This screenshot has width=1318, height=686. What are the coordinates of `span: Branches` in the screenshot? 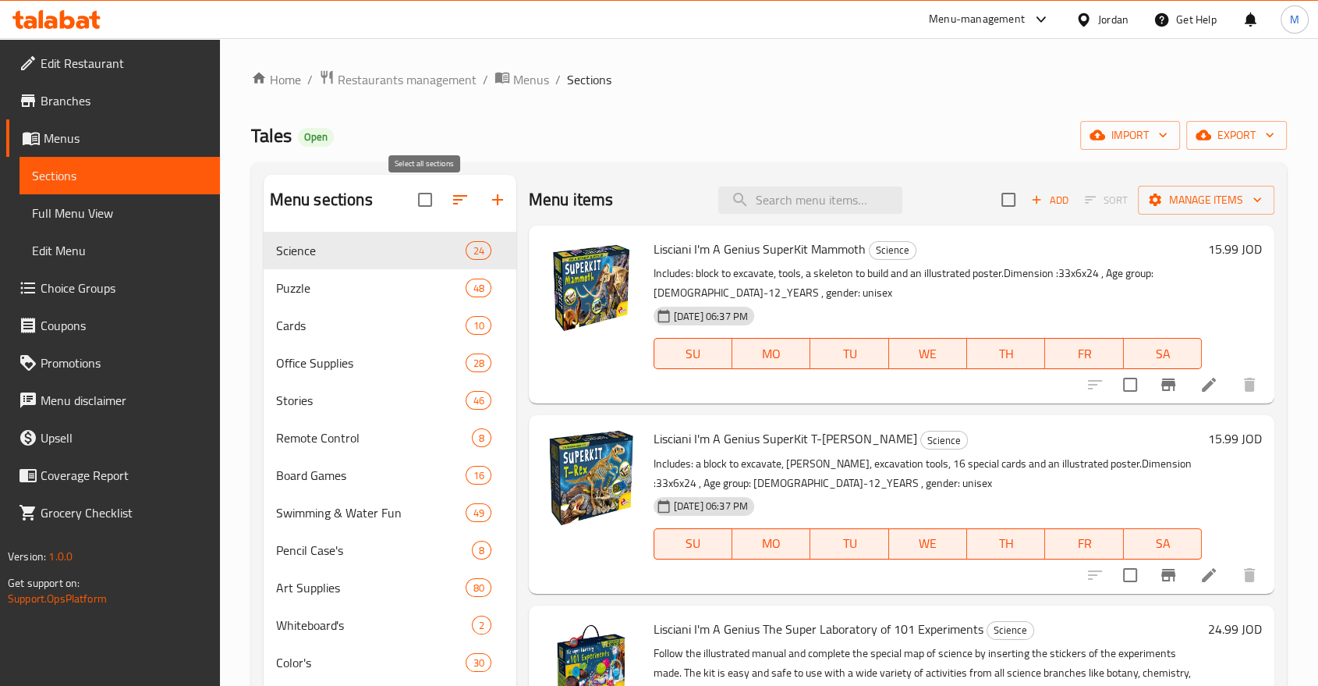 It's located at (124, 101).